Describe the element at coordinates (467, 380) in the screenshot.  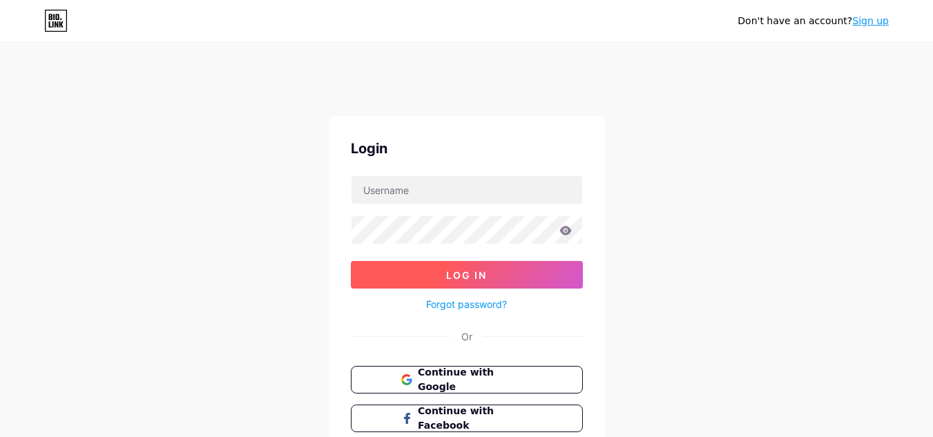
I see `button: Continue with Google` at that location.